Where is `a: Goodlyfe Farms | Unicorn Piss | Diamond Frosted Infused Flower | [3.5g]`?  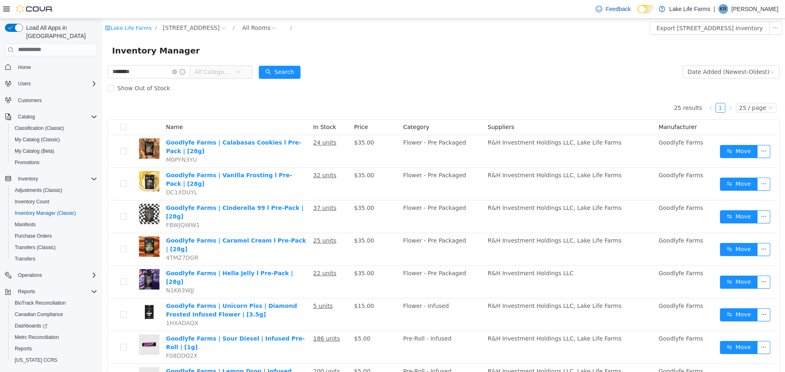 a: Goodlyfe Farms | Unicorn Piss | Diamond Frosted Infused Flower | [3.5g] is located at coordinates (129, 291).